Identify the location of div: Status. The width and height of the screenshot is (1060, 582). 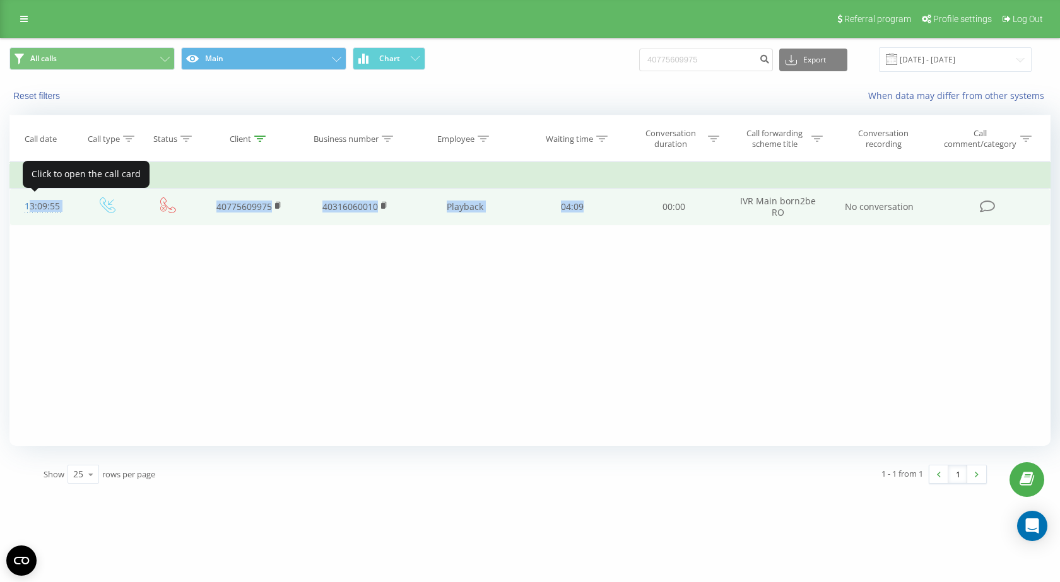
(165, 139).